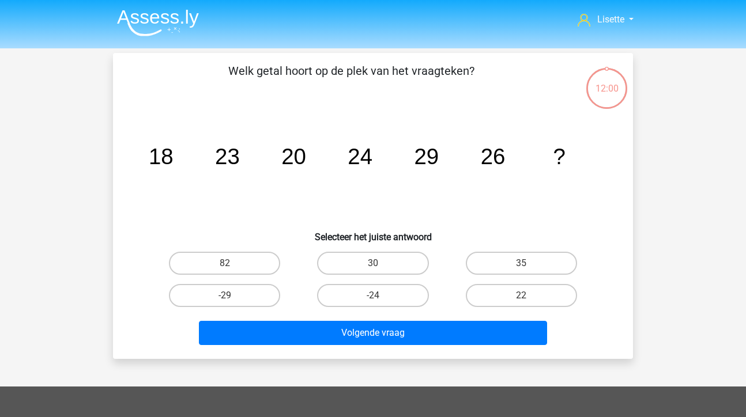 The width and height of the screenshot is (746, 417). What do you see at coordinates (521, 296) in the screenshot?
I see `label: 22` at bounding box center [521, 296].